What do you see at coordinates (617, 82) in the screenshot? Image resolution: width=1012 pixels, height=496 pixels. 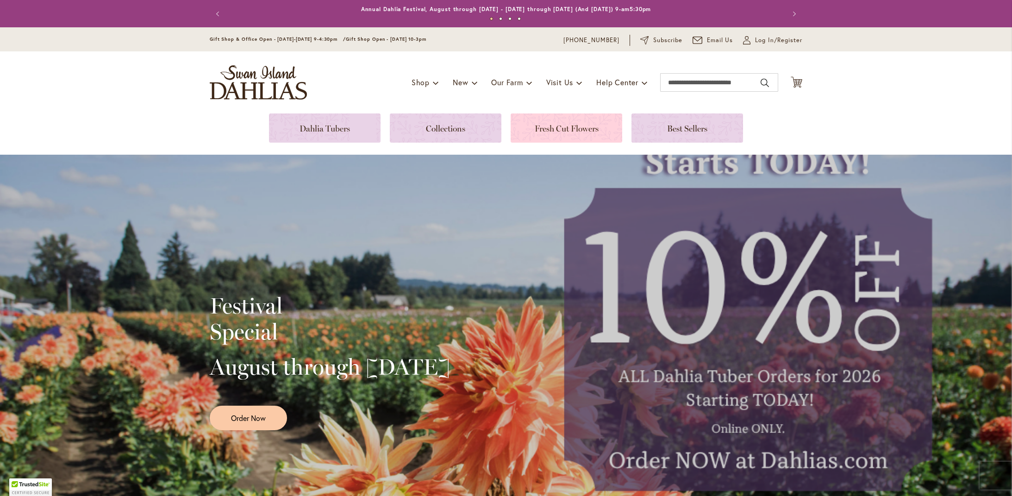 I see `span: Help Center` at bounding box center [617, 82].